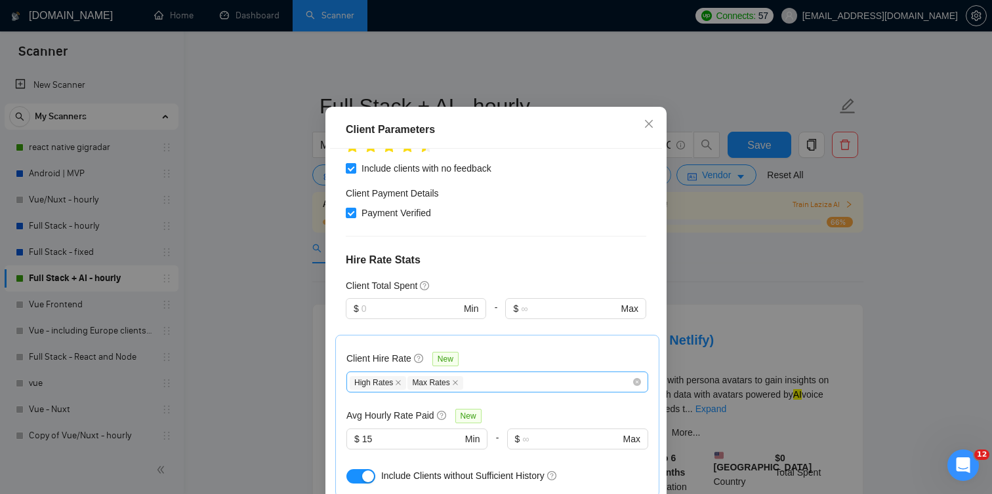 The image size is (992, 494). I want to click on h5: Client Hire Rate, so click(378, 359).